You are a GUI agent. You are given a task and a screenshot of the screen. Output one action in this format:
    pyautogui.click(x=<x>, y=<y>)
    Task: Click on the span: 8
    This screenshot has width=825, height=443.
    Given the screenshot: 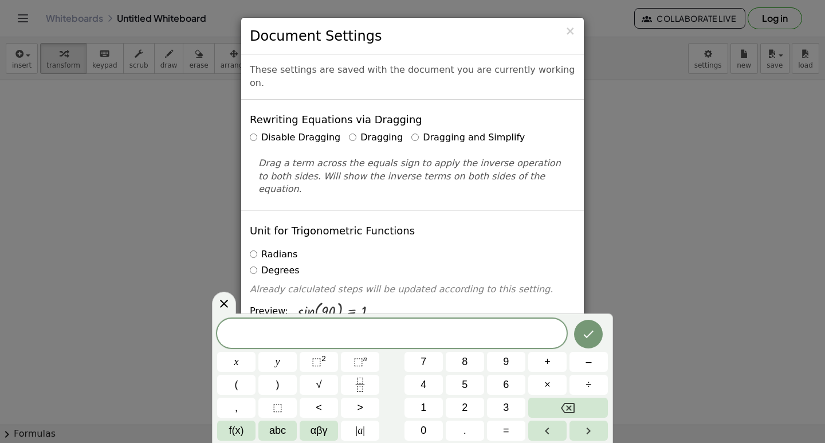 What is the action you would take?
    pyautogui.click(x=464, y=361)
    